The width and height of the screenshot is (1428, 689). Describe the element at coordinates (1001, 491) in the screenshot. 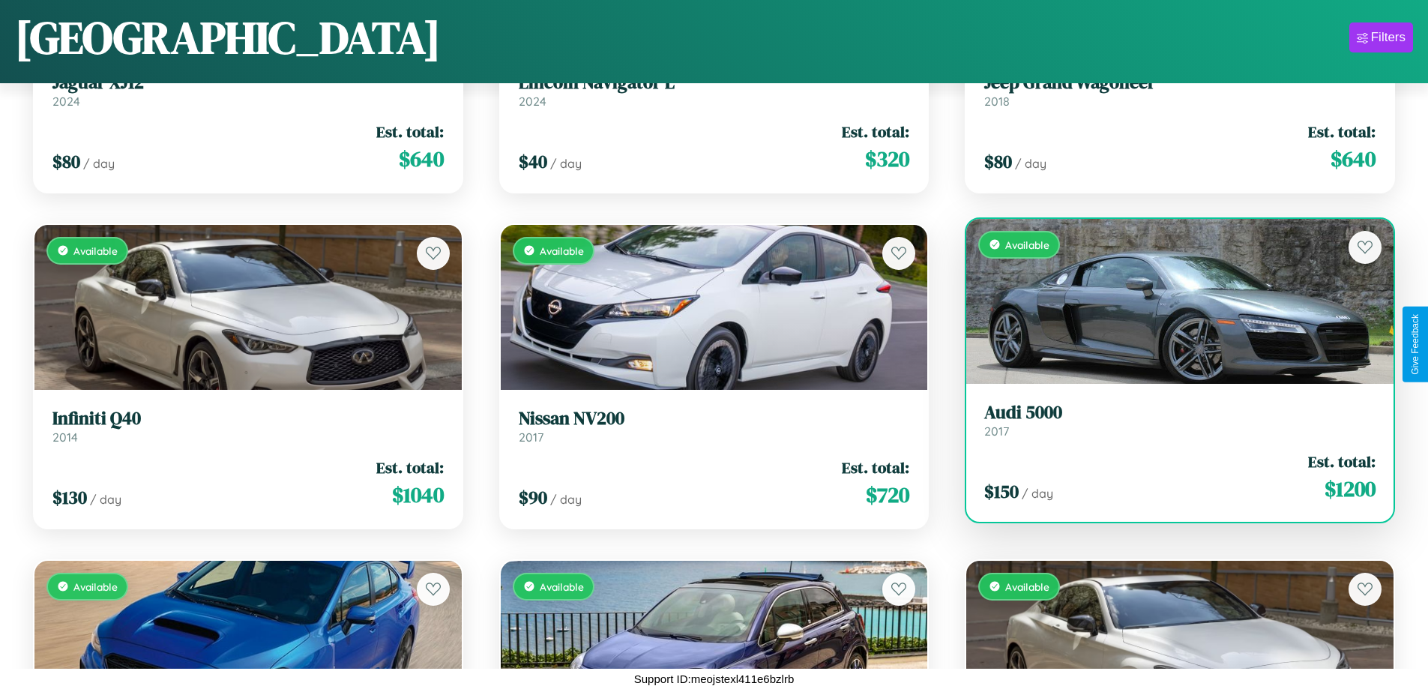

I see `span: $ 150` at that location.